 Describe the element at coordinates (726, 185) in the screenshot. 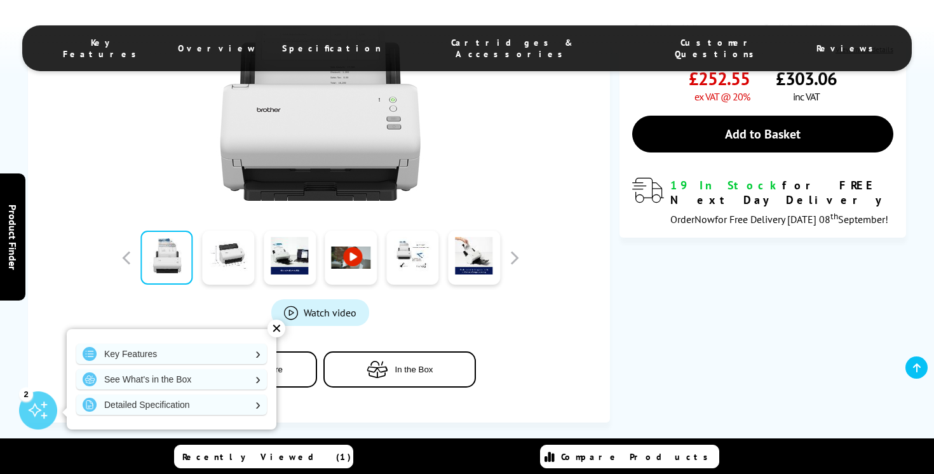

I see `span: 19 In Stock` at that location.